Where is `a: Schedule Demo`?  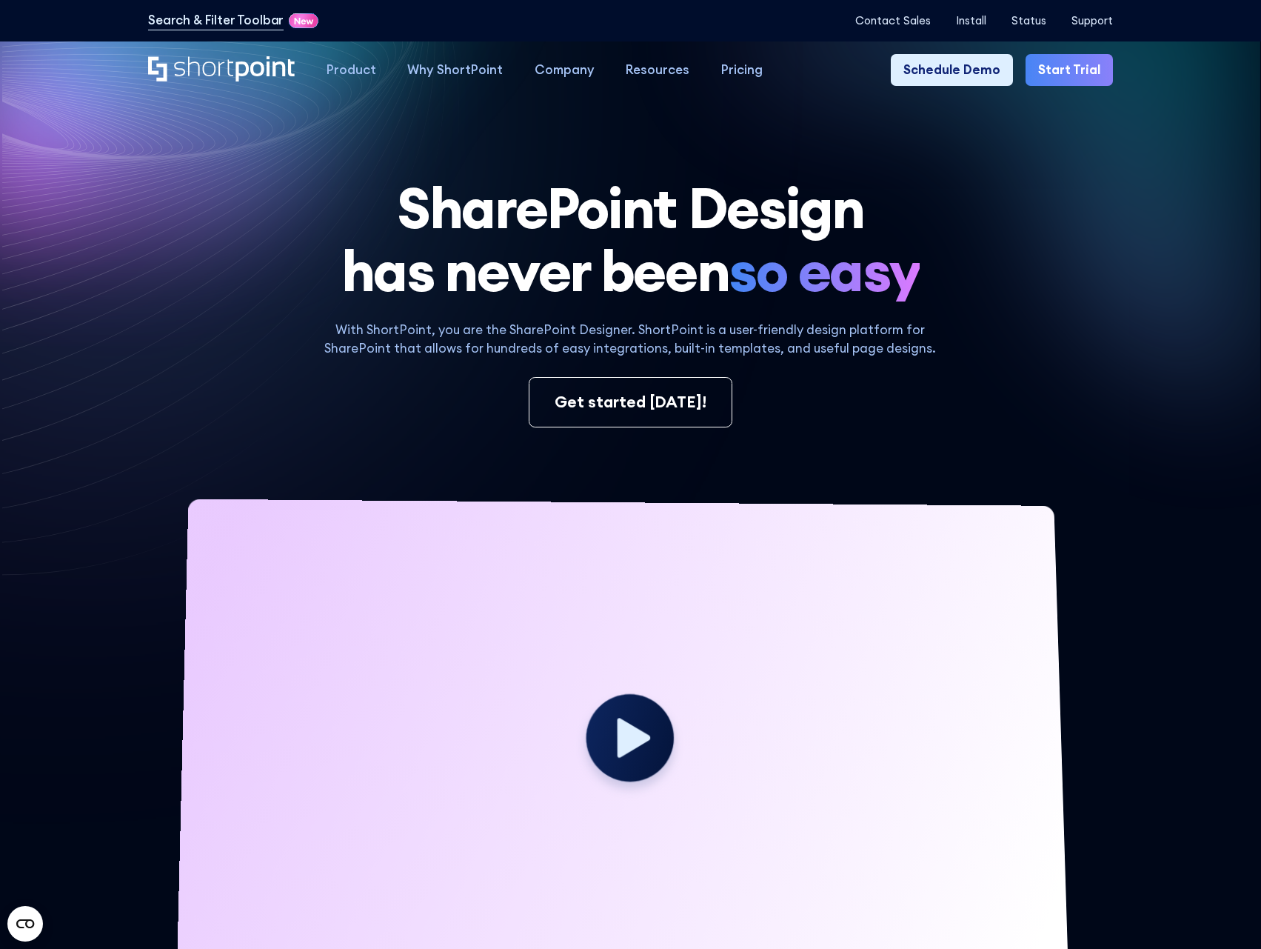 a: Schedule Demo is located at coordinates (952, 70).